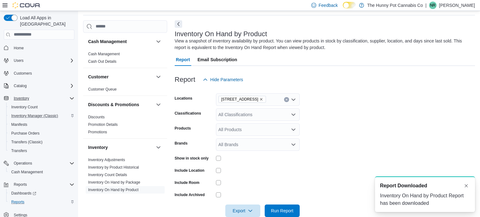 Image resolution: width=480 pixels, height=217 pixels. Describe the element at coordinates (39, 73) in the screenshot. I see `button: Customers` at that location.